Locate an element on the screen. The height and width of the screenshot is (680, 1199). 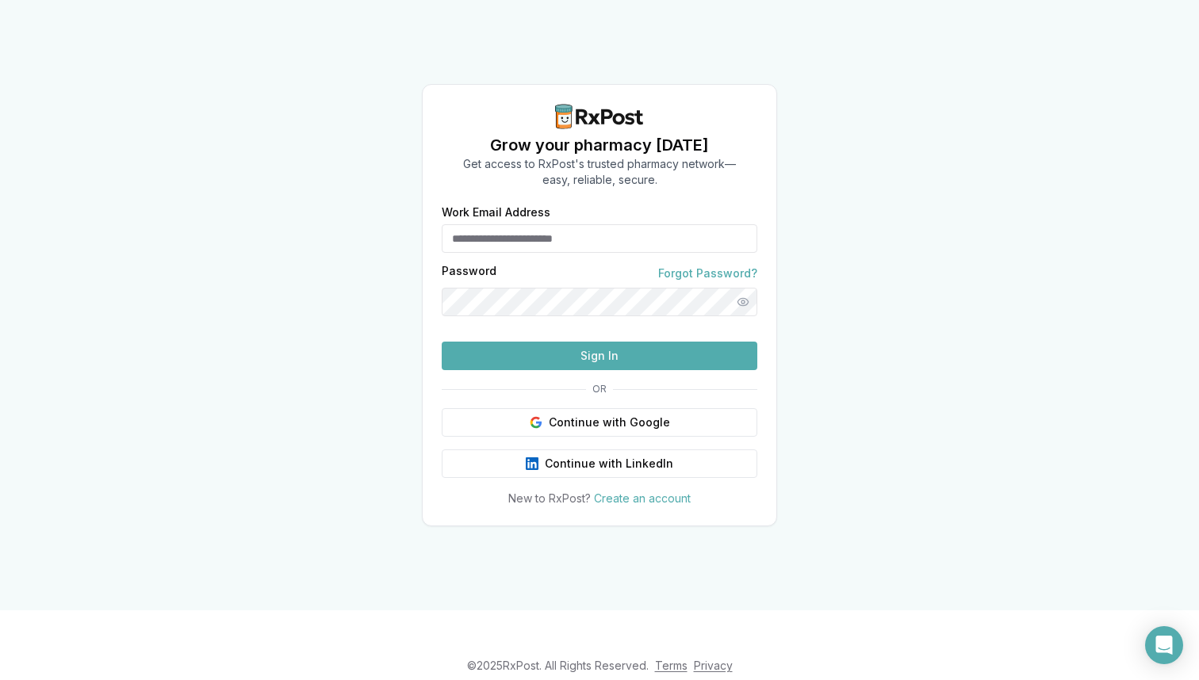
button: Continue with LinkedIn is located at coordinates (600, 464).